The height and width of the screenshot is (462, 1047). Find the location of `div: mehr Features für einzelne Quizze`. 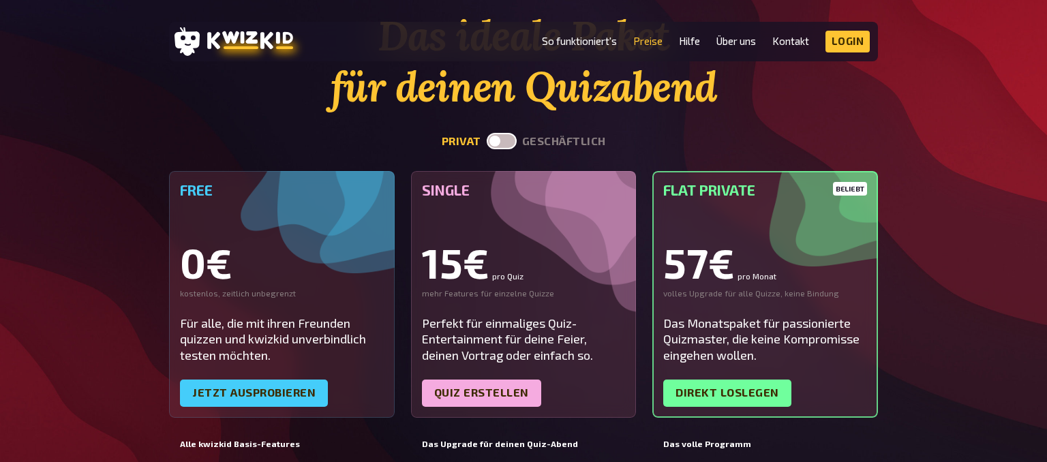

div: mehr Features für einzelne Quizze is located at coordinates (523, 294).